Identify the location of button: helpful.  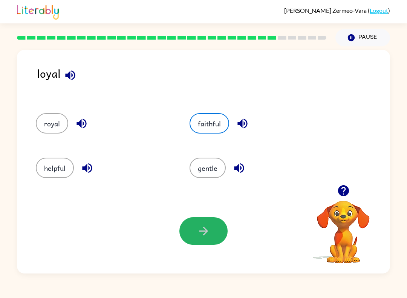
(55, 168).